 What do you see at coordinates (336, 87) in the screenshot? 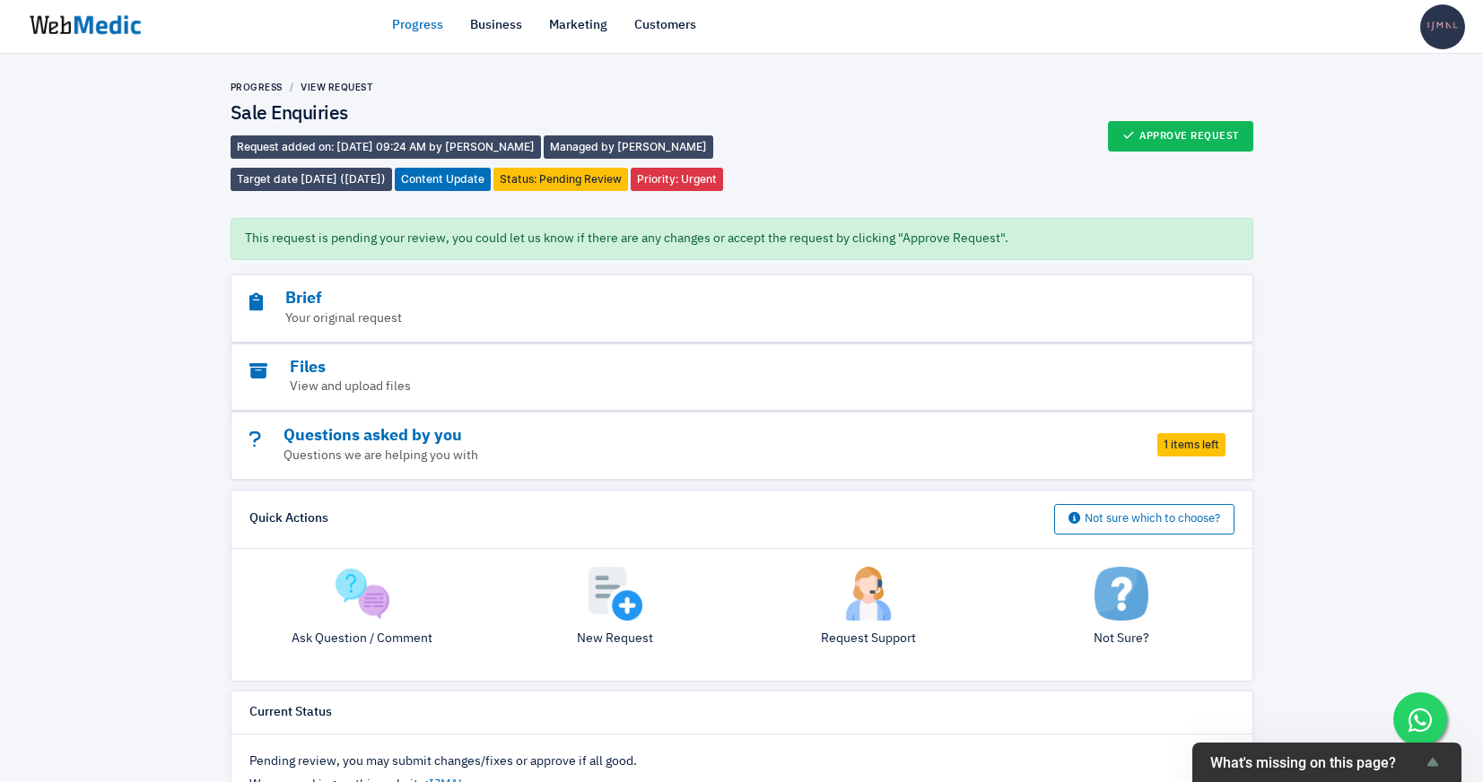
I see `a: View Request` at bounding box center [336, 87].